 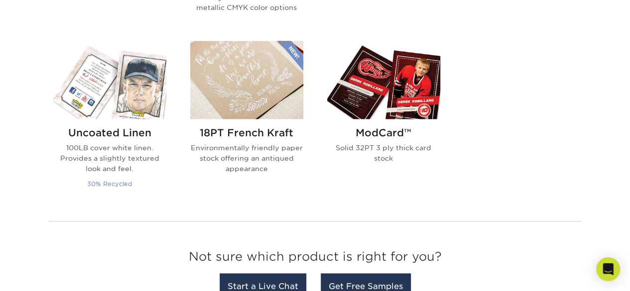 What do you see at coordinates (608, 269) in the screenshot?
I see `div: Open Intercom Messenger` at bounding box center [608, 269].